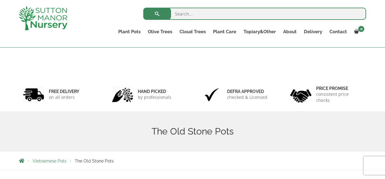 This screenshot has width=385, height=179. Describe the element at coordinates (212, 95) in the screenshot. I see `img: 3.jpg` at that location.